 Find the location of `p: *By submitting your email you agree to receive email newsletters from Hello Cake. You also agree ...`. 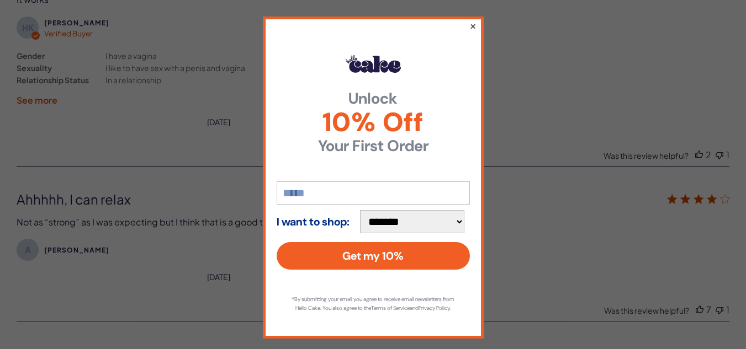

p: *By submitting your email you agree to receive email newsletters from Hello Cake. You also agree ... is located at coordinates (373, 304).